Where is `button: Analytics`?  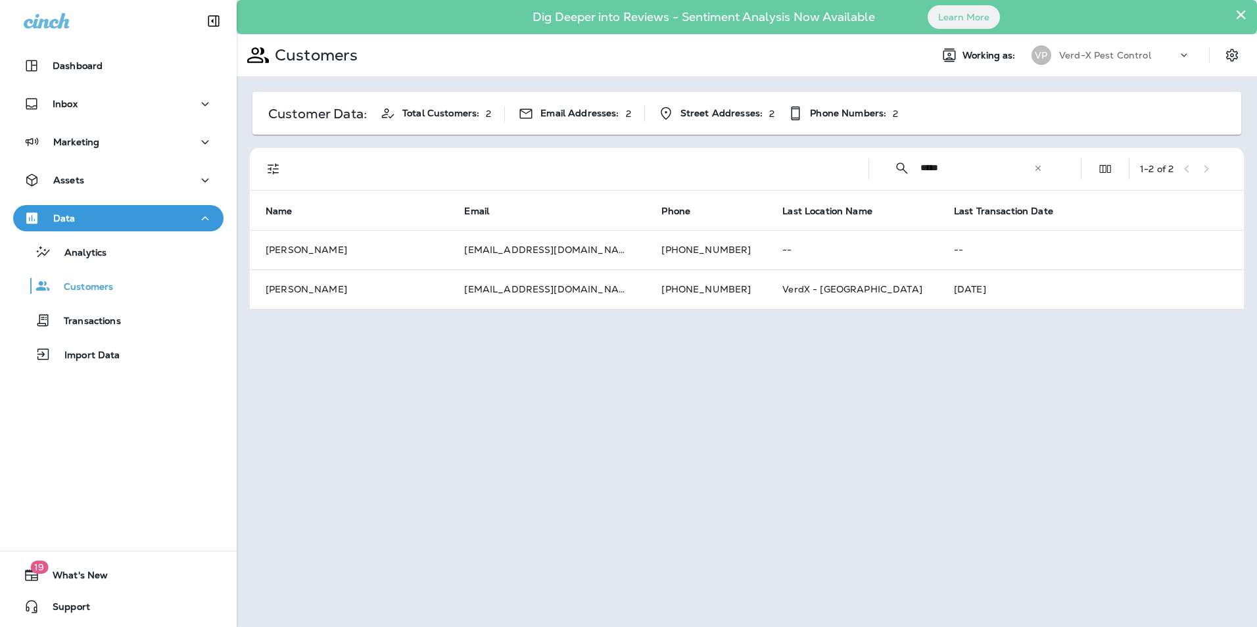 button: Analytics is located at coordinates (118, 252).